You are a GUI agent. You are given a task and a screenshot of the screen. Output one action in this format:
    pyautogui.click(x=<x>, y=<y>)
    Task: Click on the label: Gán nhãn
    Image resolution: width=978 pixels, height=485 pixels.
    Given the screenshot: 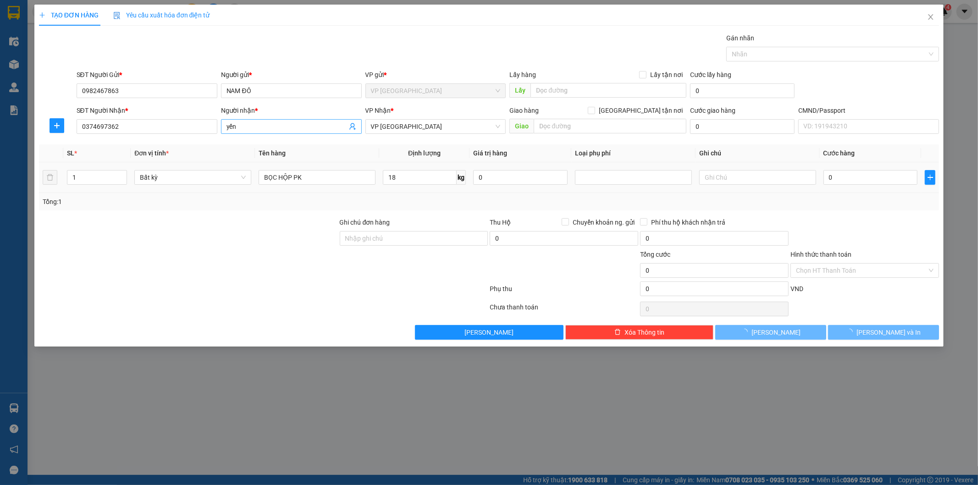 What is the action you would take?
    pyautogui.click(x=740, y=38)
    